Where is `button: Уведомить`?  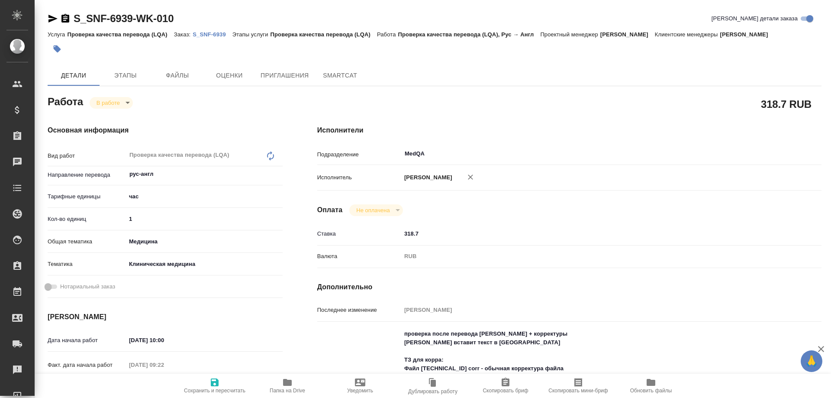
button: Уведомить is located at coordinates (360, 385).